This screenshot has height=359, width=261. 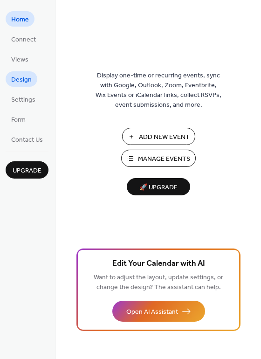 What do you see at coordinates (158, 282) in the screenshot?
I see `span: Want to adjust the layout, update settings, or change the design? The assistant can help.` at bounding box center [158, 282].